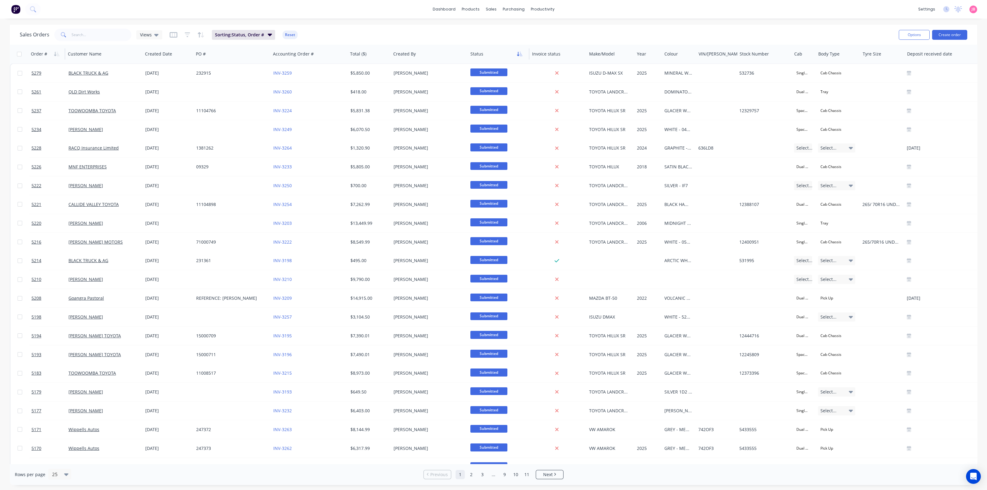 The height and width of the screenshot is (490, 987). Describe the element at coordinates (50, 392) in the screenshot. I see `a: 5179` at that location.